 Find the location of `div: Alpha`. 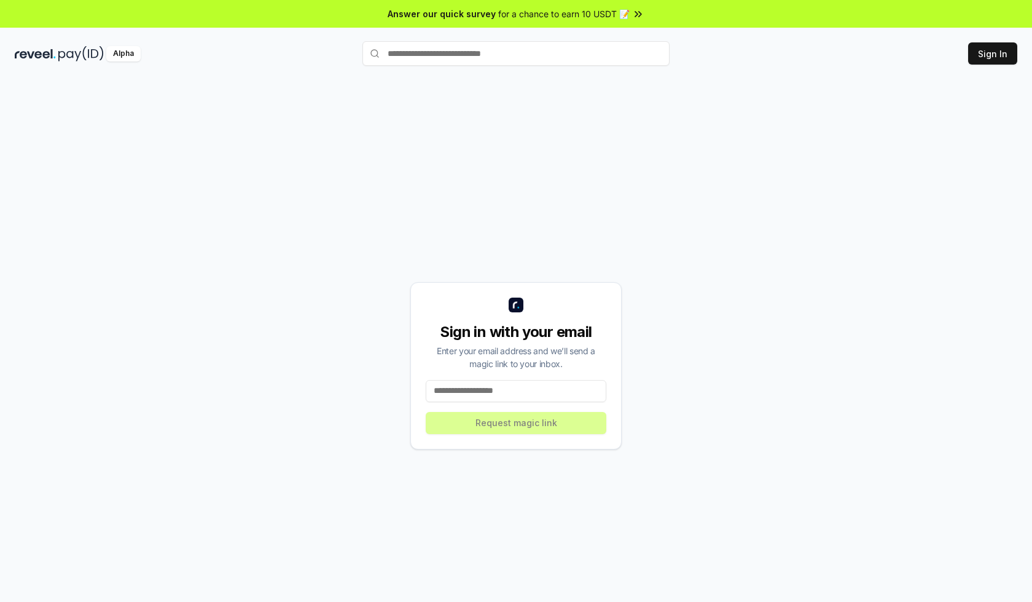

div: Alpha is located at coordinates (124, 53).